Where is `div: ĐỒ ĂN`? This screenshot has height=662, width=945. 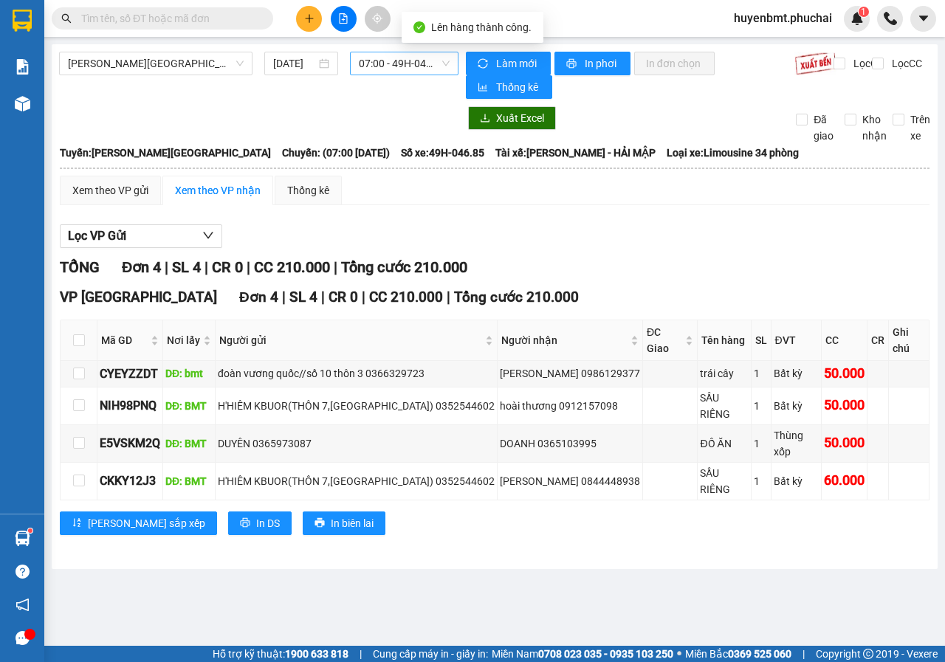 div: ĐỒ ĂN is located at coordinates (724, 444).